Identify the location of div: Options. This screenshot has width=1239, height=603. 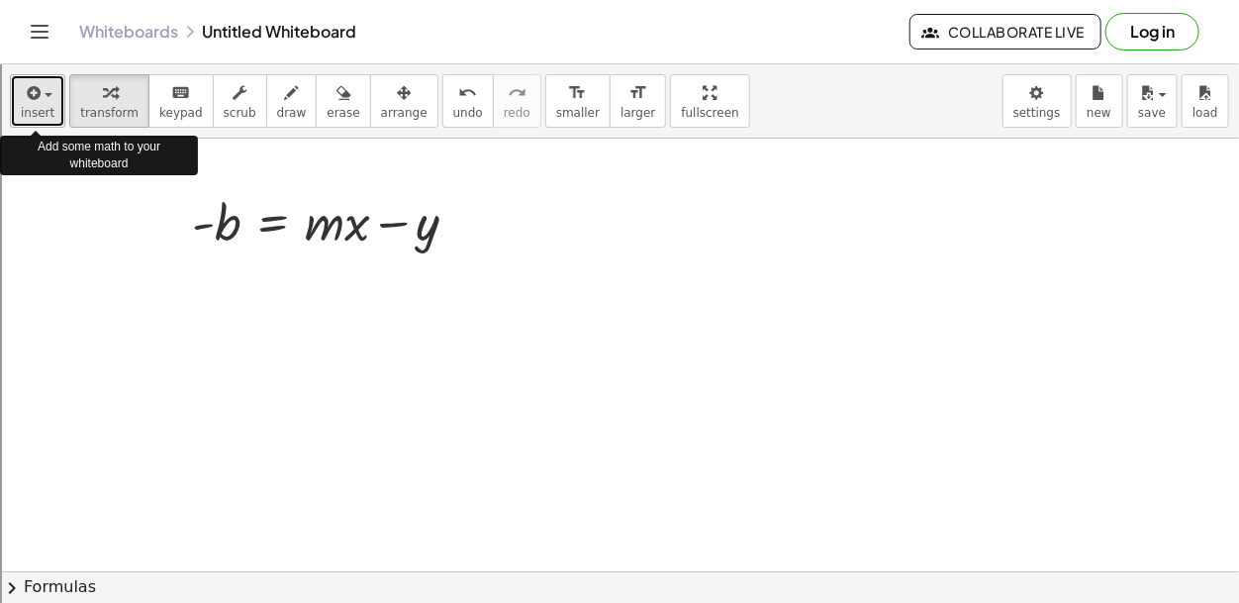
(619, 88).